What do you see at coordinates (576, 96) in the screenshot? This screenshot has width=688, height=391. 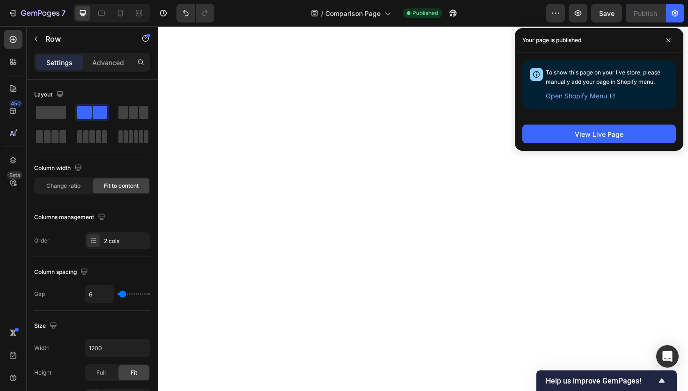 I see `span: Open Shopify Menu` at bounding box center [576, 96].